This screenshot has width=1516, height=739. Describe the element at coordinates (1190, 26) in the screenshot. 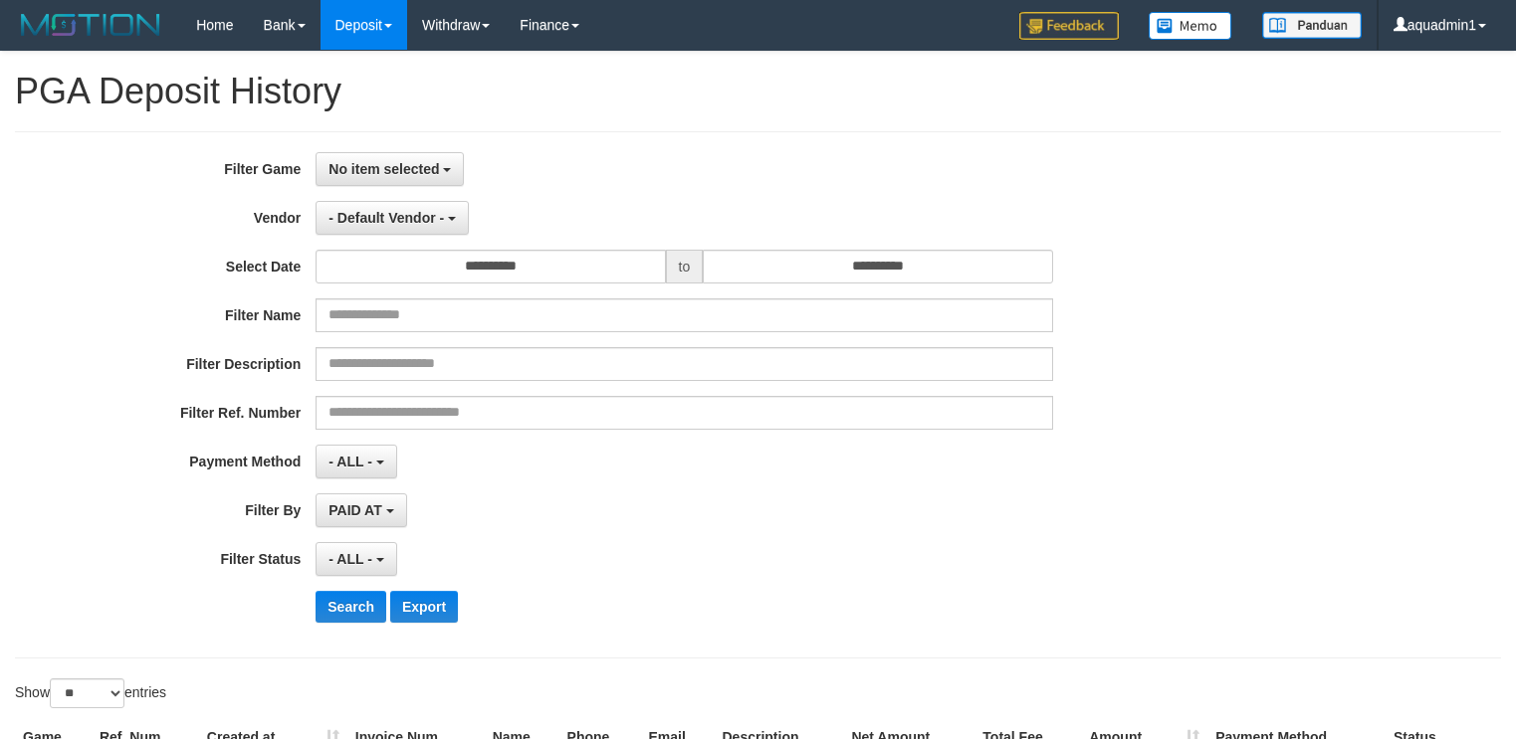

I see `img: Button%20Memo.svg` at that location.